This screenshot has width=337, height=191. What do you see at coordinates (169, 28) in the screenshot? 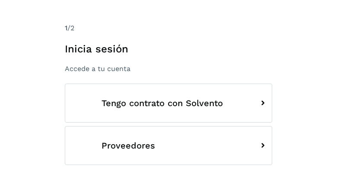
I see `div: /2` at bounding box center [169, 28].